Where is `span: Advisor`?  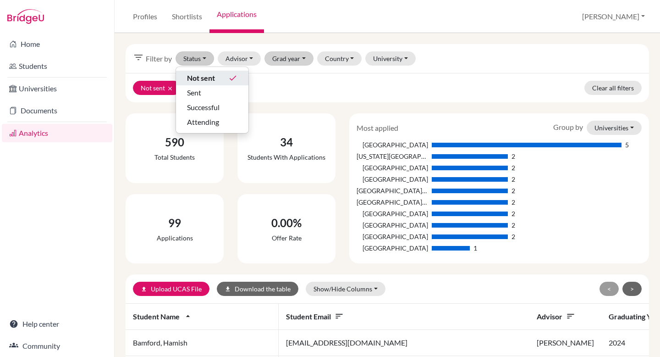
span: Advisor is located at coordinates (556, 316).